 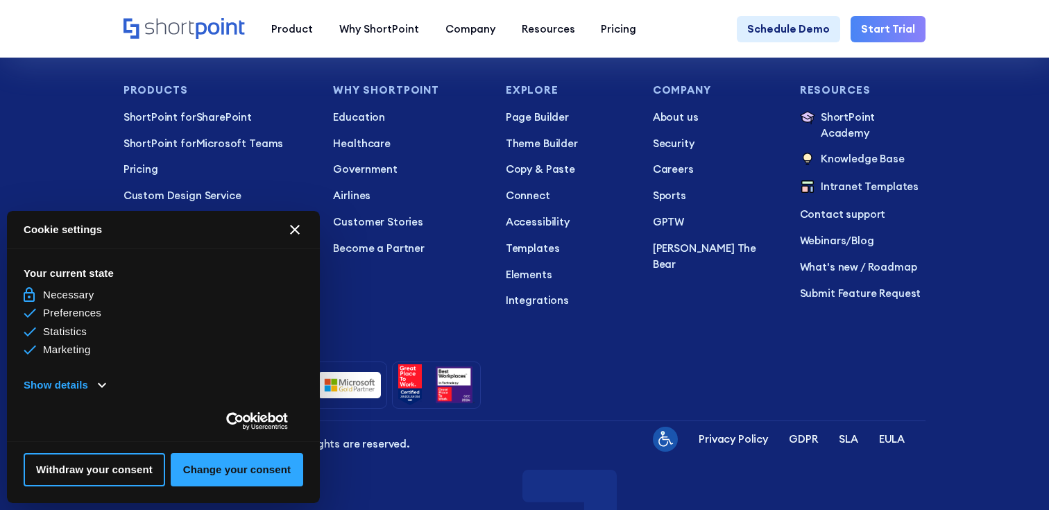 What do you see at coordinates (408, 144) in the screenshot?
I see `a: Healthcare` at bounding box center [408, 144].